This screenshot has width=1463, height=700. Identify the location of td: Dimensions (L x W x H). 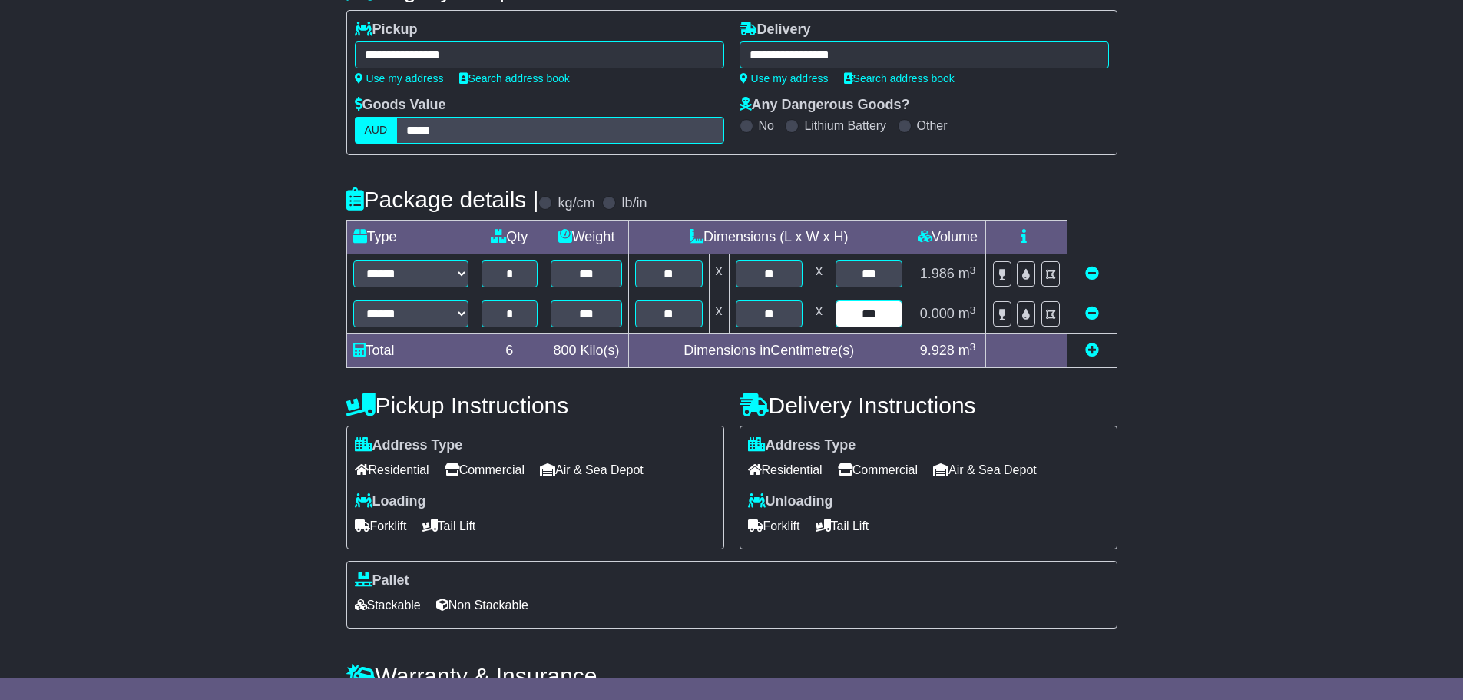
(769, 237).